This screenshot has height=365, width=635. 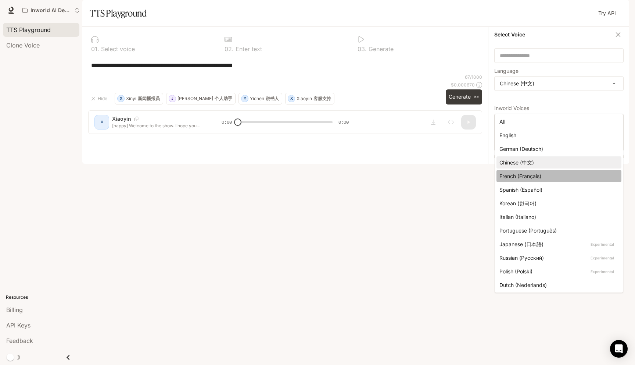 What do you see at coordinates (557, 244) in the screenshot?
I see `div: Japanese (日本語)` at bounding box center [557, 244].